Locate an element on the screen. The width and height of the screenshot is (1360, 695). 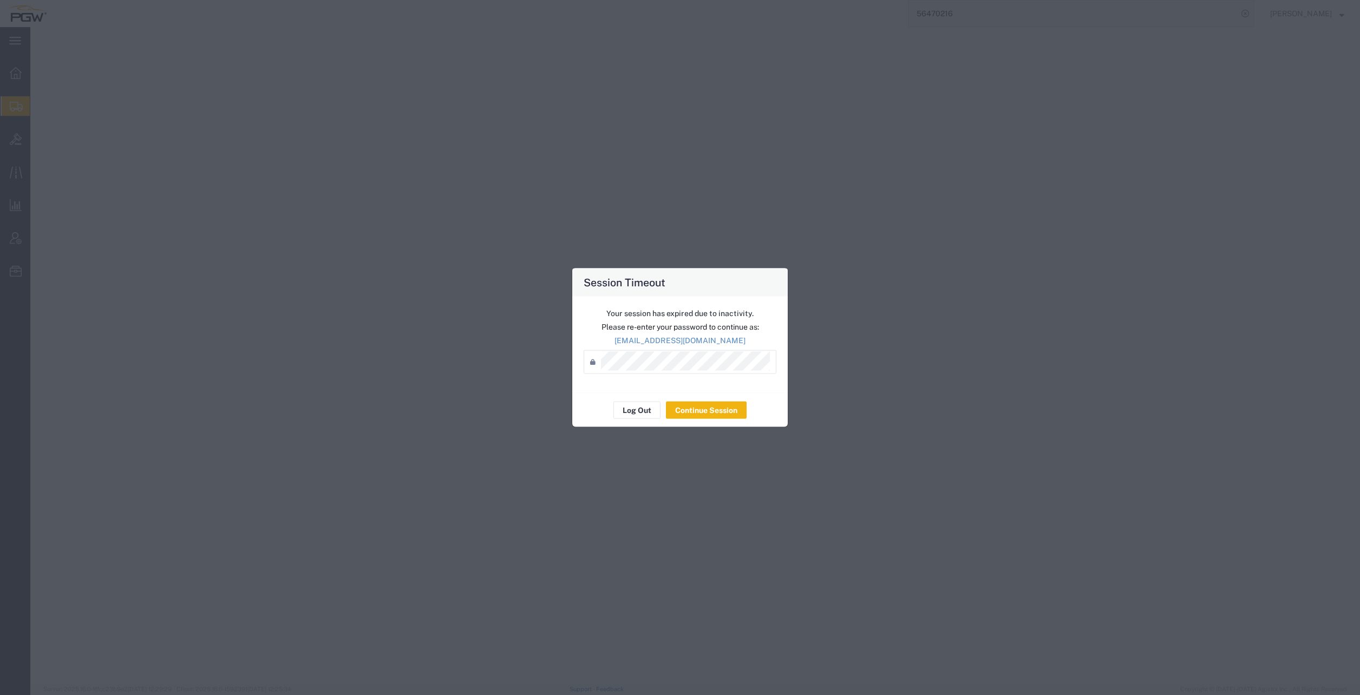
button: Log Out is located at coordinates (637, 410).